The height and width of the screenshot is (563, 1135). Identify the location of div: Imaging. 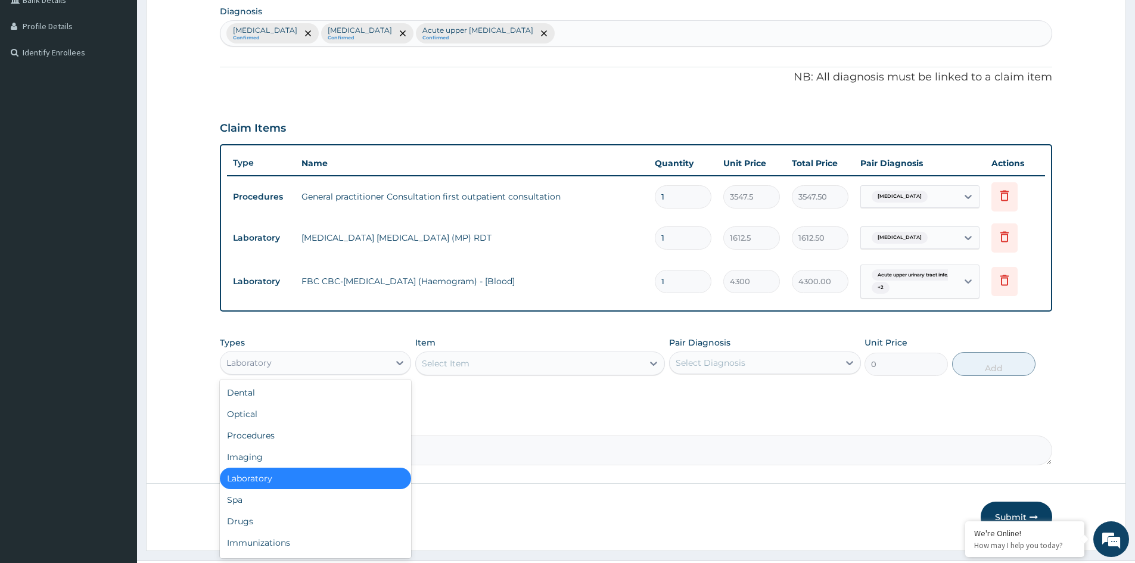
(315, 457).